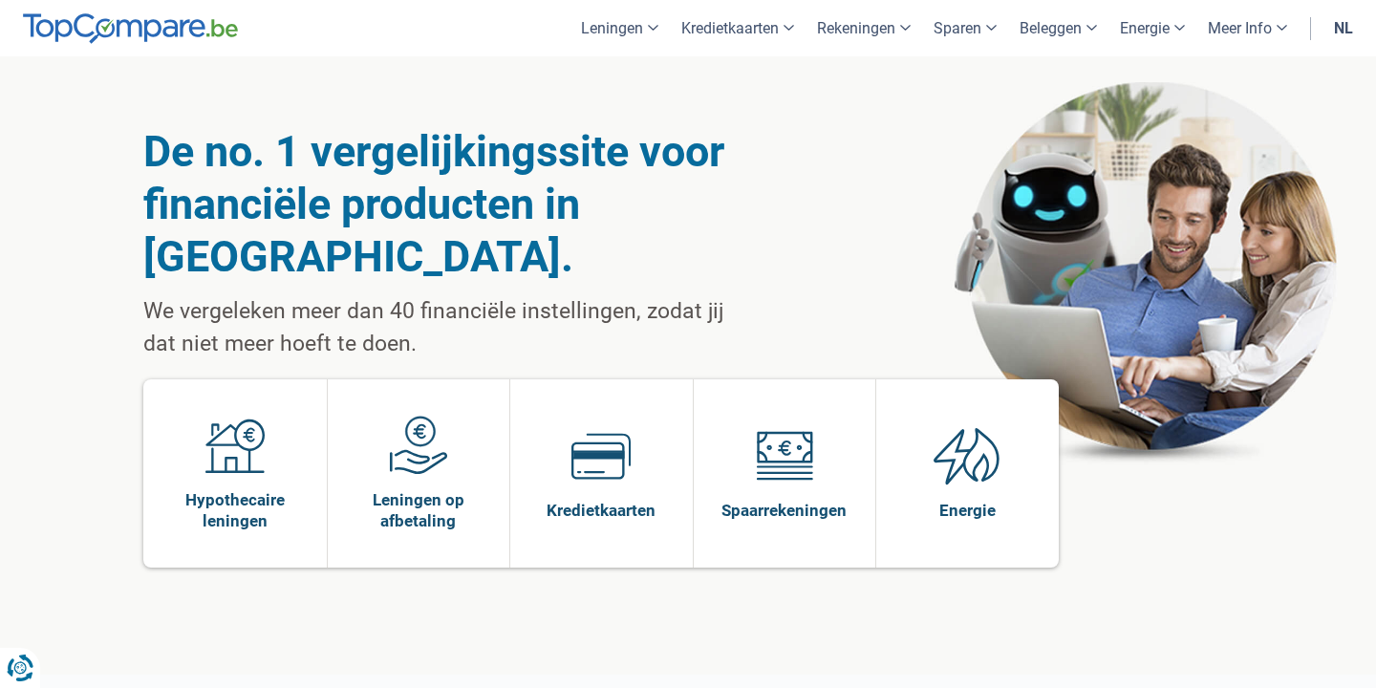 The width and height of the screenshot is (1376, 688). What do you see at coordinates (601, 510) in the screenshot?
I see `span: Kredietkaarten` at bounding box center [601, 510].